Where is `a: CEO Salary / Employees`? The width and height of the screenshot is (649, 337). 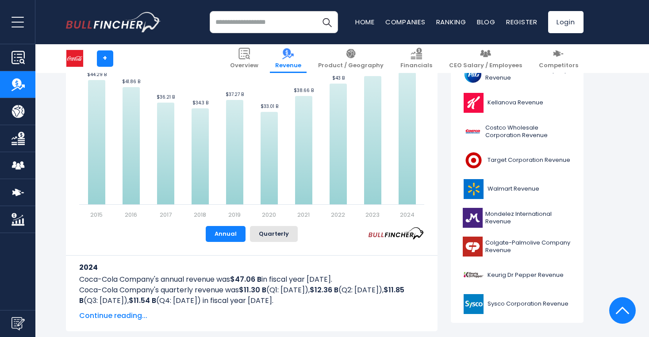
a: CEO Salary / Employees is located at coordinates (485, 58).